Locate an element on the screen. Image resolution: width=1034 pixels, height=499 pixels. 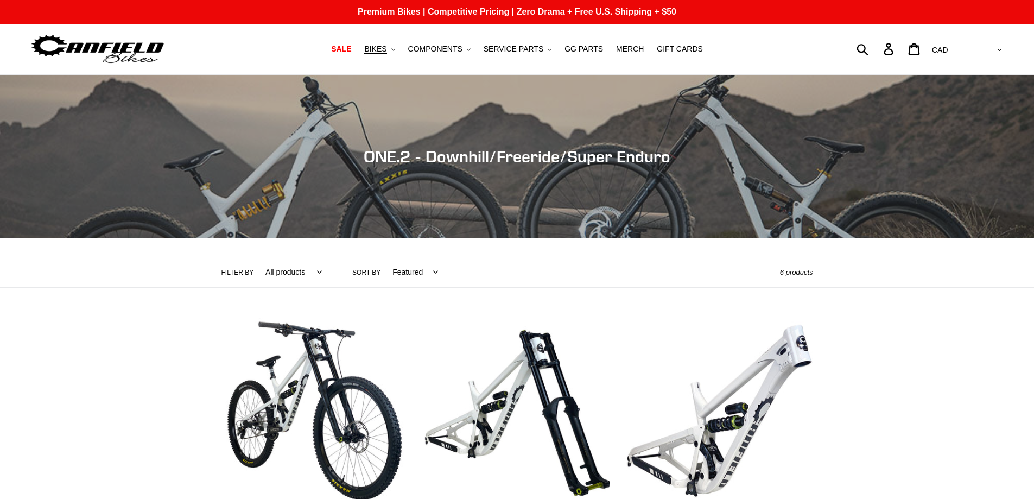
a: GG PARTS is located at coordinates (583, 49).